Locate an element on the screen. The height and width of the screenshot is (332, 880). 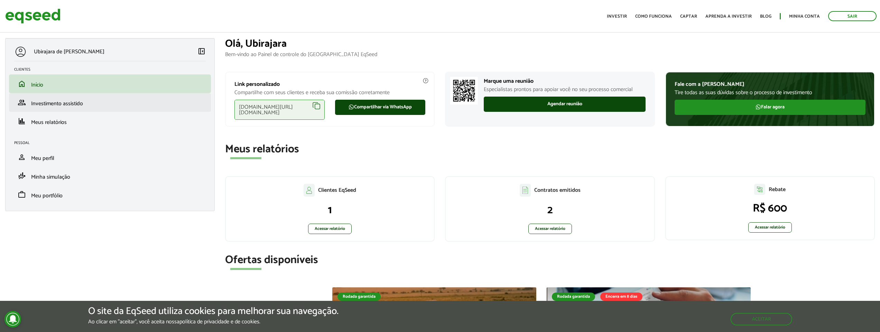
a: Blog is located at coordinates (766, 16).